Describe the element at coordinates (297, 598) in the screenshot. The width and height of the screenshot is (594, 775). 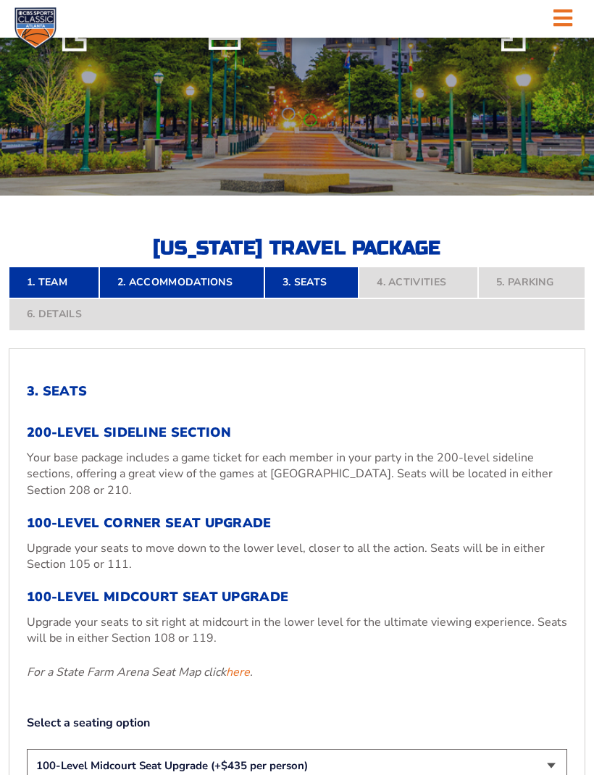
I see `h3: 100-Level Midcourt Seat Upgrade` at that location.